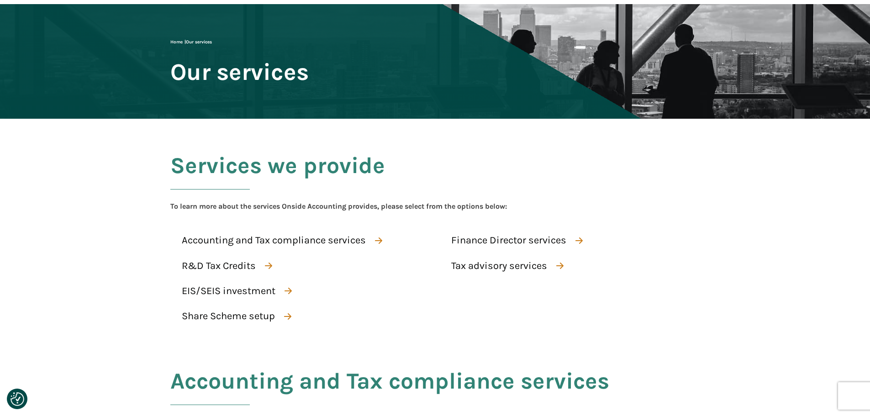  Describe the element at coordinates (17, 399) in the screenshot. I see `button: Consent Preferences` at that location.